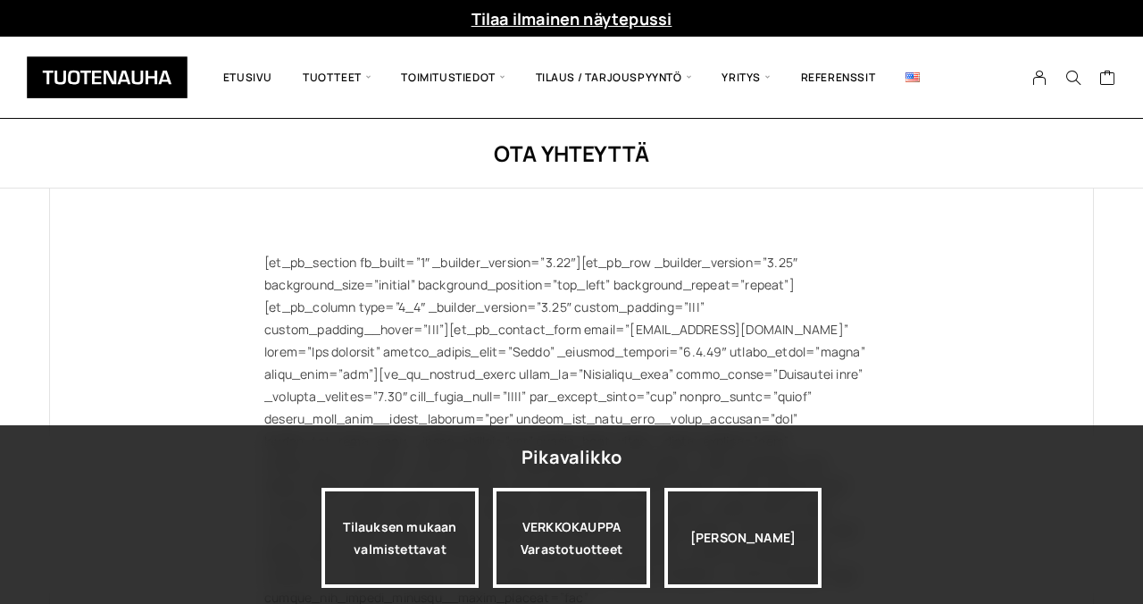 The width and height of the screenshot is (1143, 604). Describe the element at coordinates (1074, 78) in the screenshot. I see `button: Search` at that location.